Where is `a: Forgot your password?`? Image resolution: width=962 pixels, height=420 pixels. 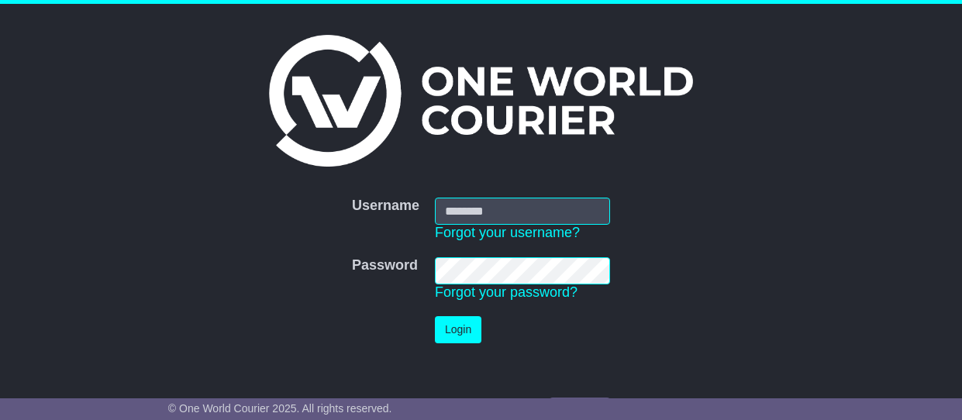 a: Forgot your password? is located at coordinates (506, 292).